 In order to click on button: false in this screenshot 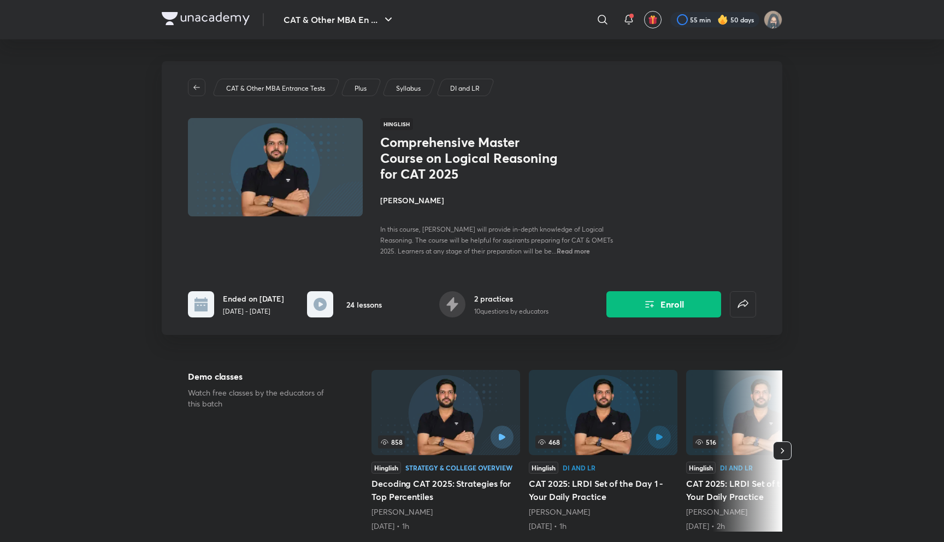, I will do `click(743, 304)`.